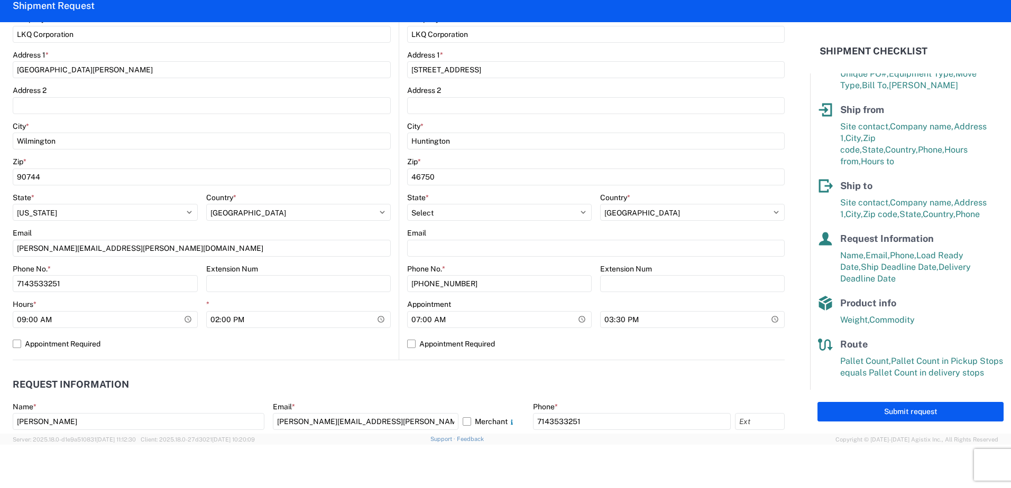  I want to click on span: Product info, so click(868, 303).